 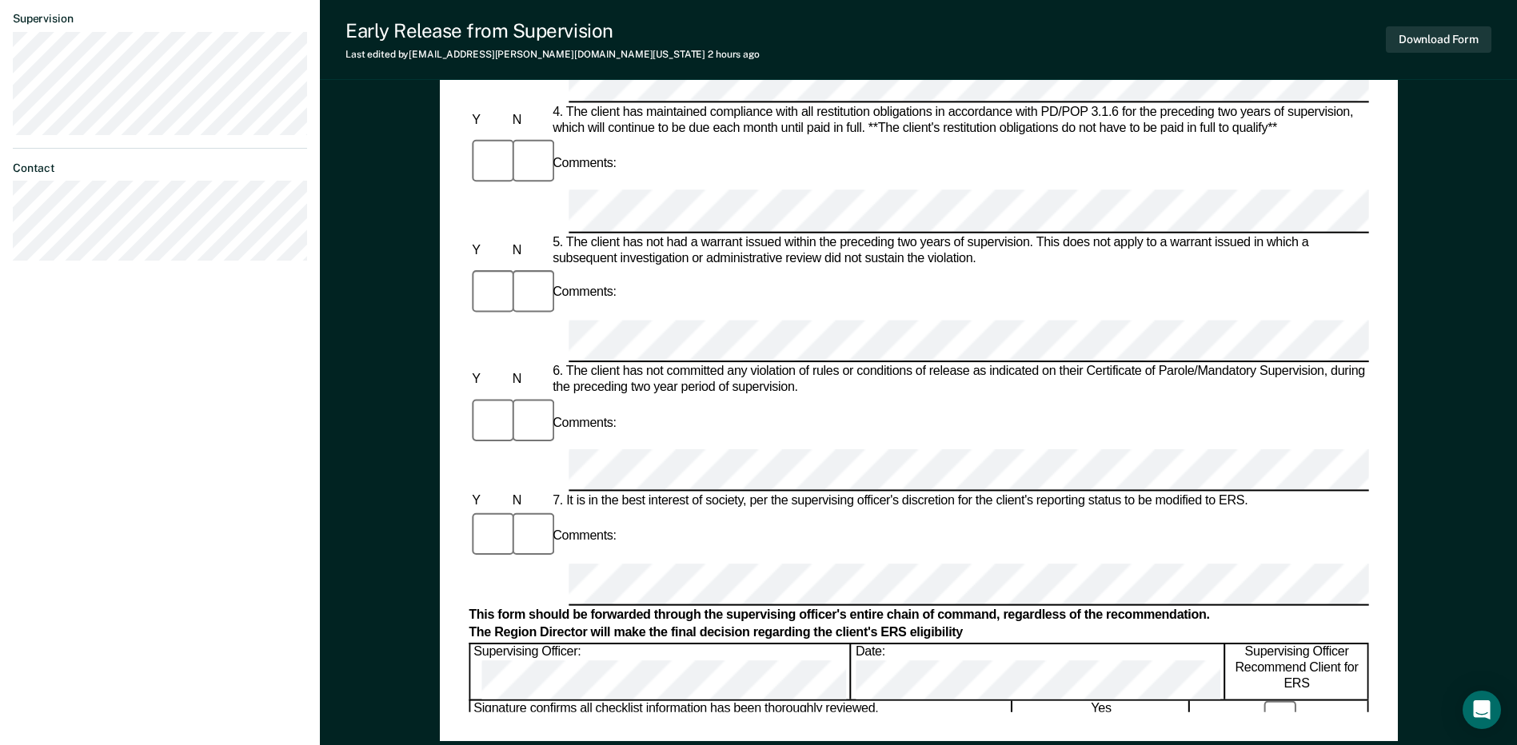 I want to click on div: This form should be forwarded through the supervising officer's entire chain of command, regardle..., so click(x=918, y=615).